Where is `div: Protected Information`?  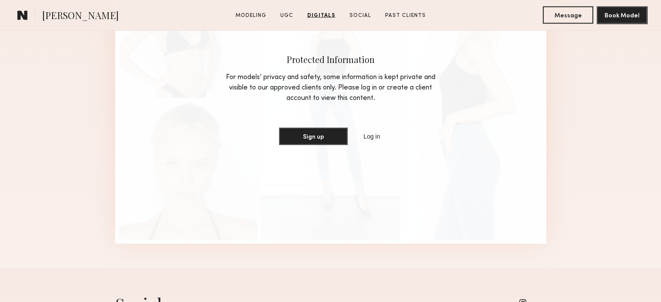 div: Protected Information is located at coordinates (331, 59).